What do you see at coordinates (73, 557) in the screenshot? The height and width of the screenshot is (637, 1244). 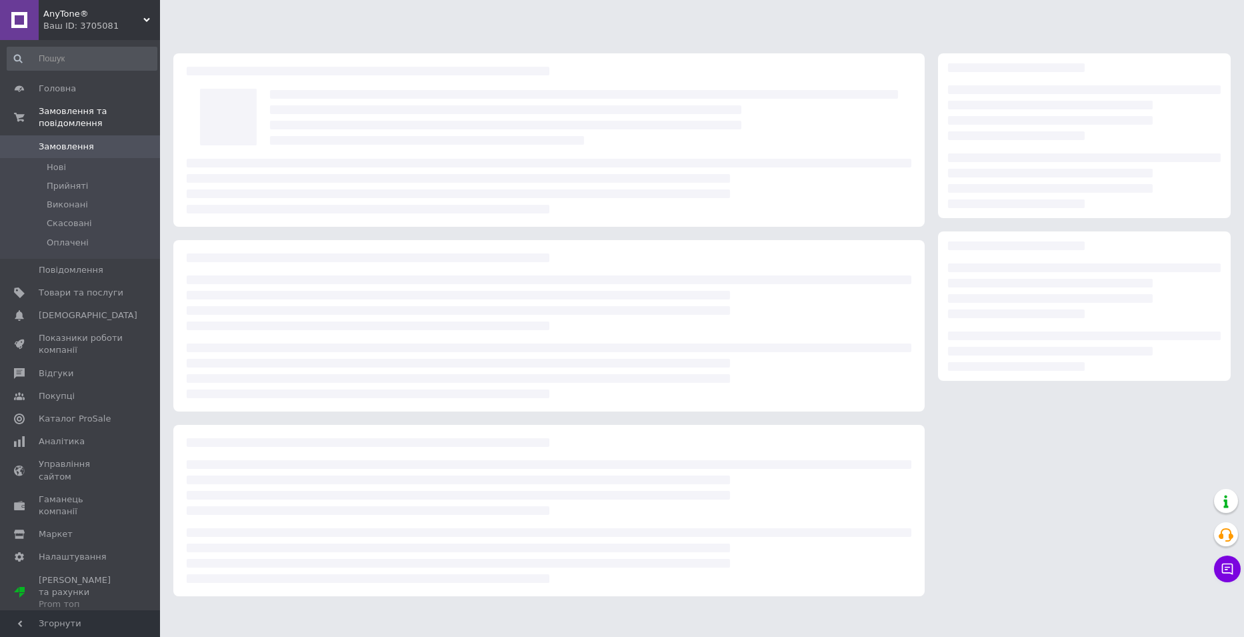 I see `span: Налаштування` at bounding box center [73, 557].